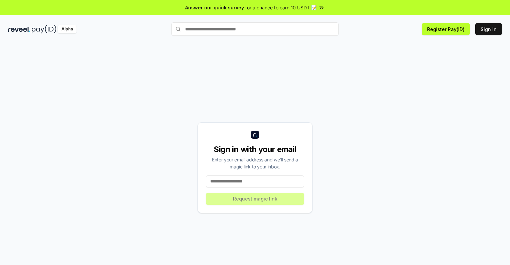  I want to click on img: reveel_dark, so click(19, 29).